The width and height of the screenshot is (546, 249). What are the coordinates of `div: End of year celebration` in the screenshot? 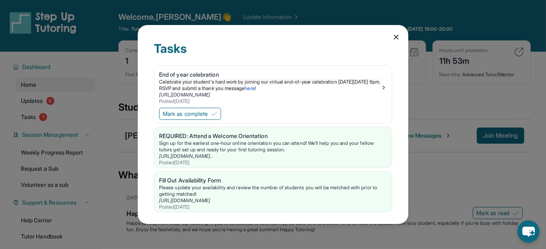 It's located at (270, 75).